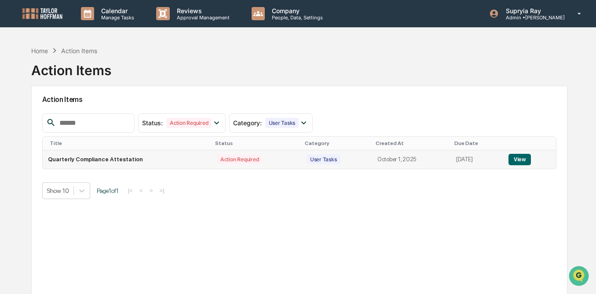  I want to click on a: 🔎Data Lookup, so click(32, 177).